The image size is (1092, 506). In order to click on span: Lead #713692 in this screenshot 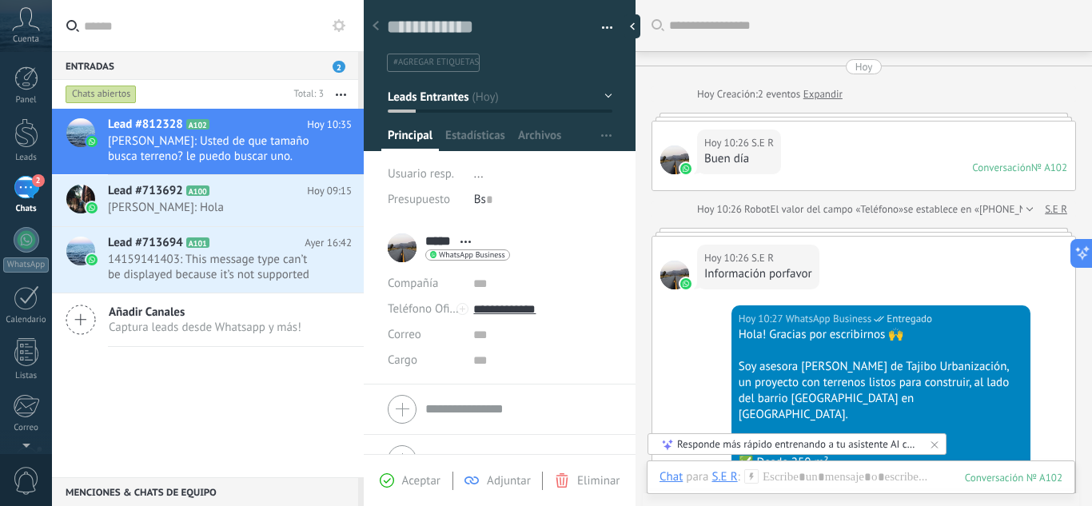, I will do `click(146, 191)`.